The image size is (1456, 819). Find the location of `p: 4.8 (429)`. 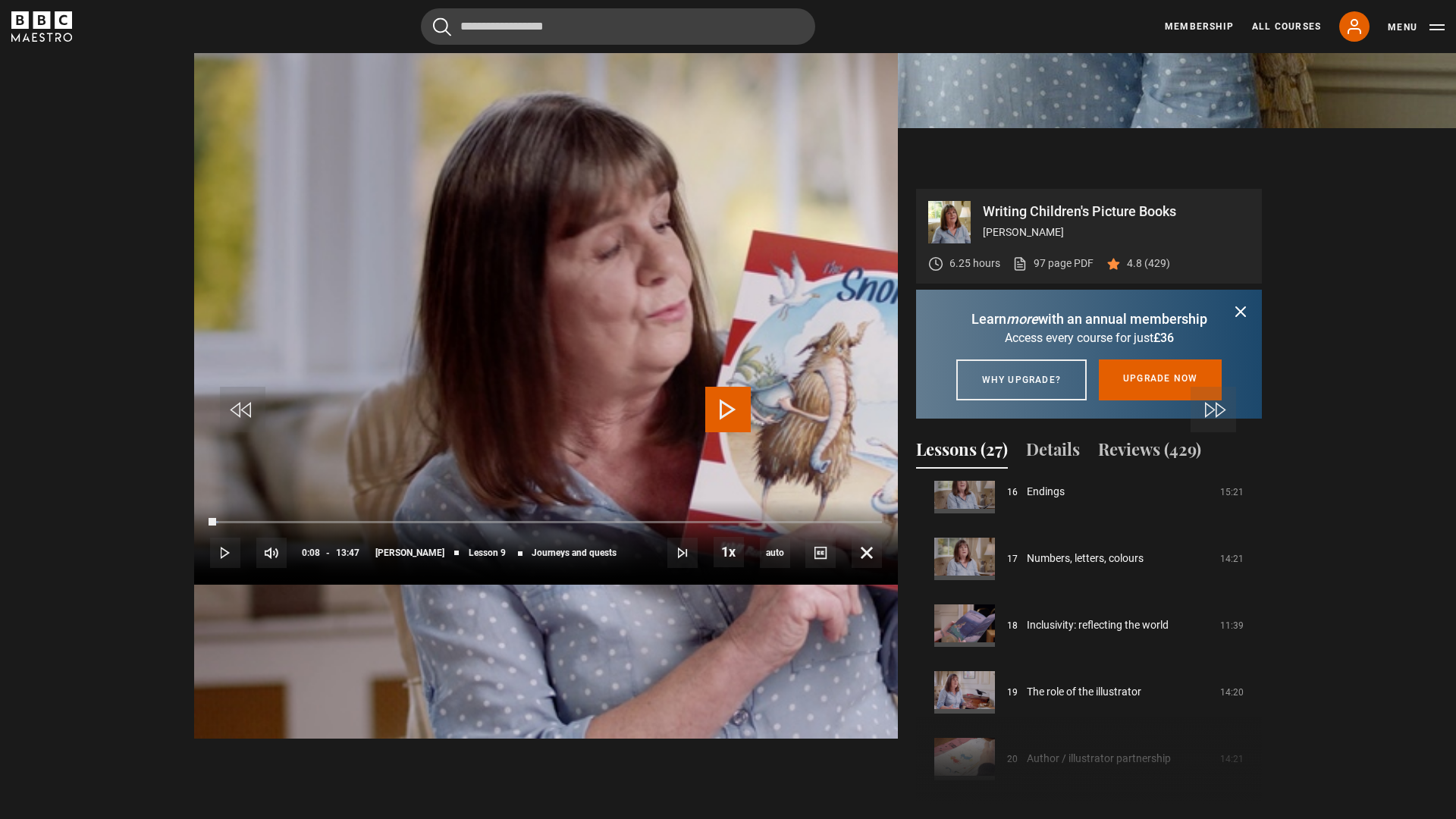

p: 4.8 (429) is located at coordinates (1148, 263).